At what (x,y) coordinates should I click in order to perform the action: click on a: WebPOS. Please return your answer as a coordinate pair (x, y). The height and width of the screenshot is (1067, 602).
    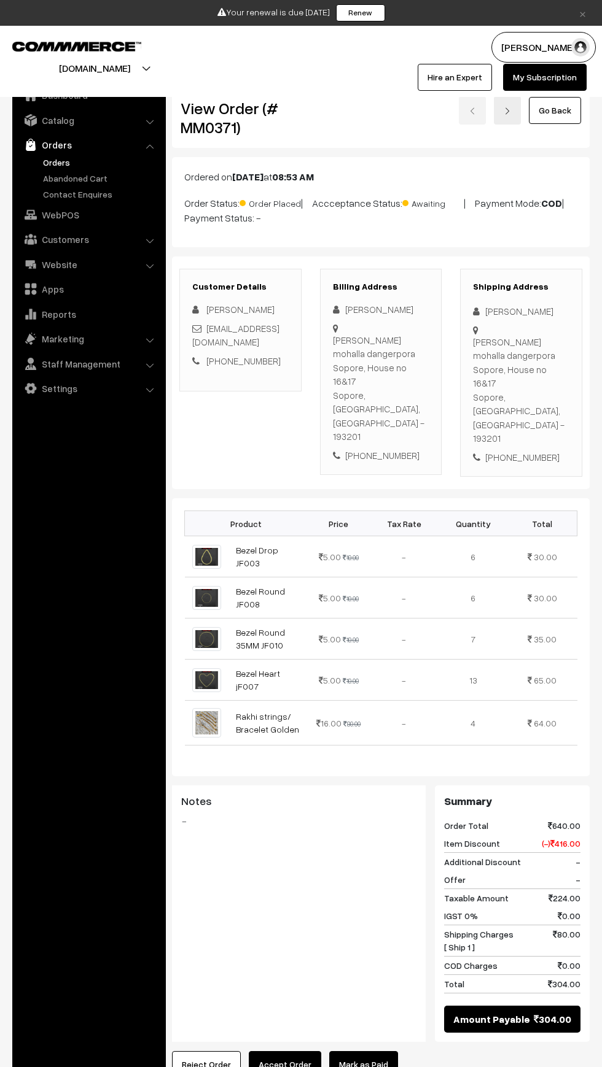
    Looking at the image, I should click on (88, 215).